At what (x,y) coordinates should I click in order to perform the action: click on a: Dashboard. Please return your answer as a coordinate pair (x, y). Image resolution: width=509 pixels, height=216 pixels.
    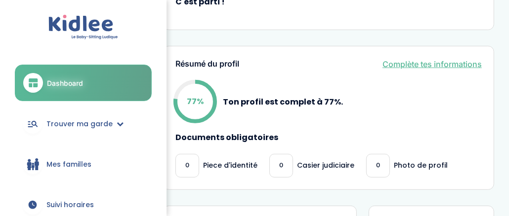
    Looking at the image, I should click on (83, 83).